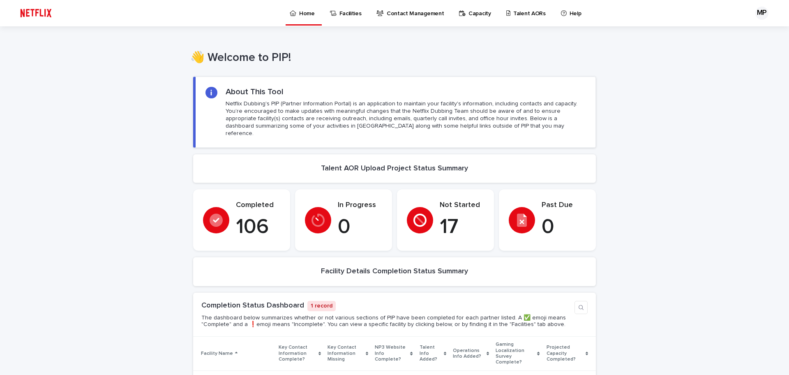  What do you see at coordinates (516, 353) in the screenshot?
I see `p: Gaming Localization Survey Complete?` at bounding box center [516, 353].